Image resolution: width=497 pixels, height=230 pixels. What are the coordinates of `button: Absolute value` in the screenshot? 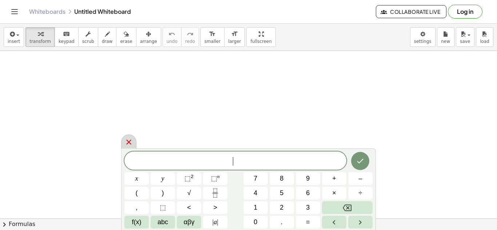 It's located at (215, 222).